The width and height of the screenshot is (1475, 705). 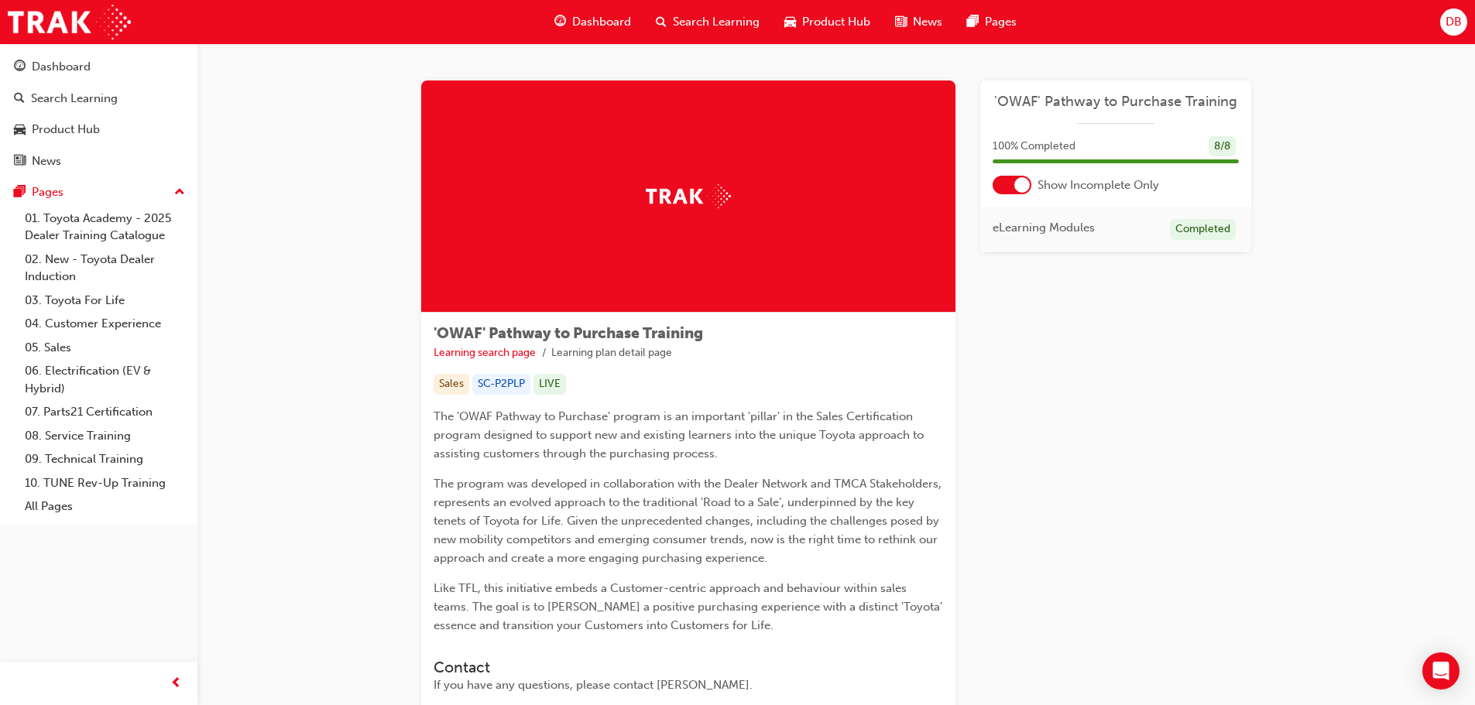 I want to click on span: 100 % Completed, so click(x=1034, y=146).